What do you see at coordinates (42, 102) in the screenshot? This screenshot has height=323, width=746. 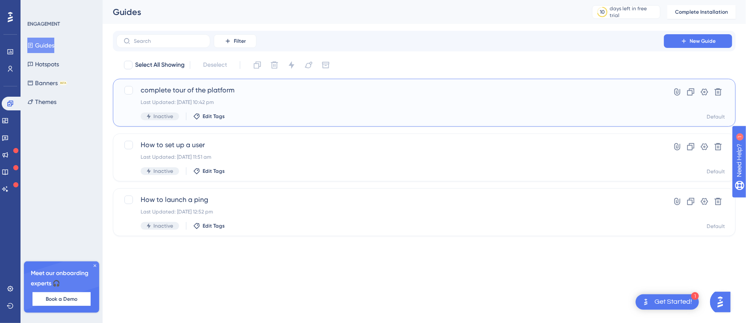 I see `button: Themes` at bounding box center [42, 102].